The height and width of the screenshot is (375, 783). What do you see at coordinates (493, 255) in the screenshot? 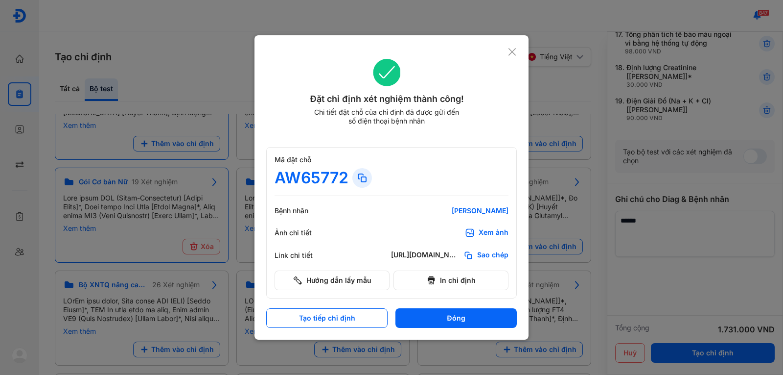
I see `span: Sao chép` at bounding box center [493, 255].